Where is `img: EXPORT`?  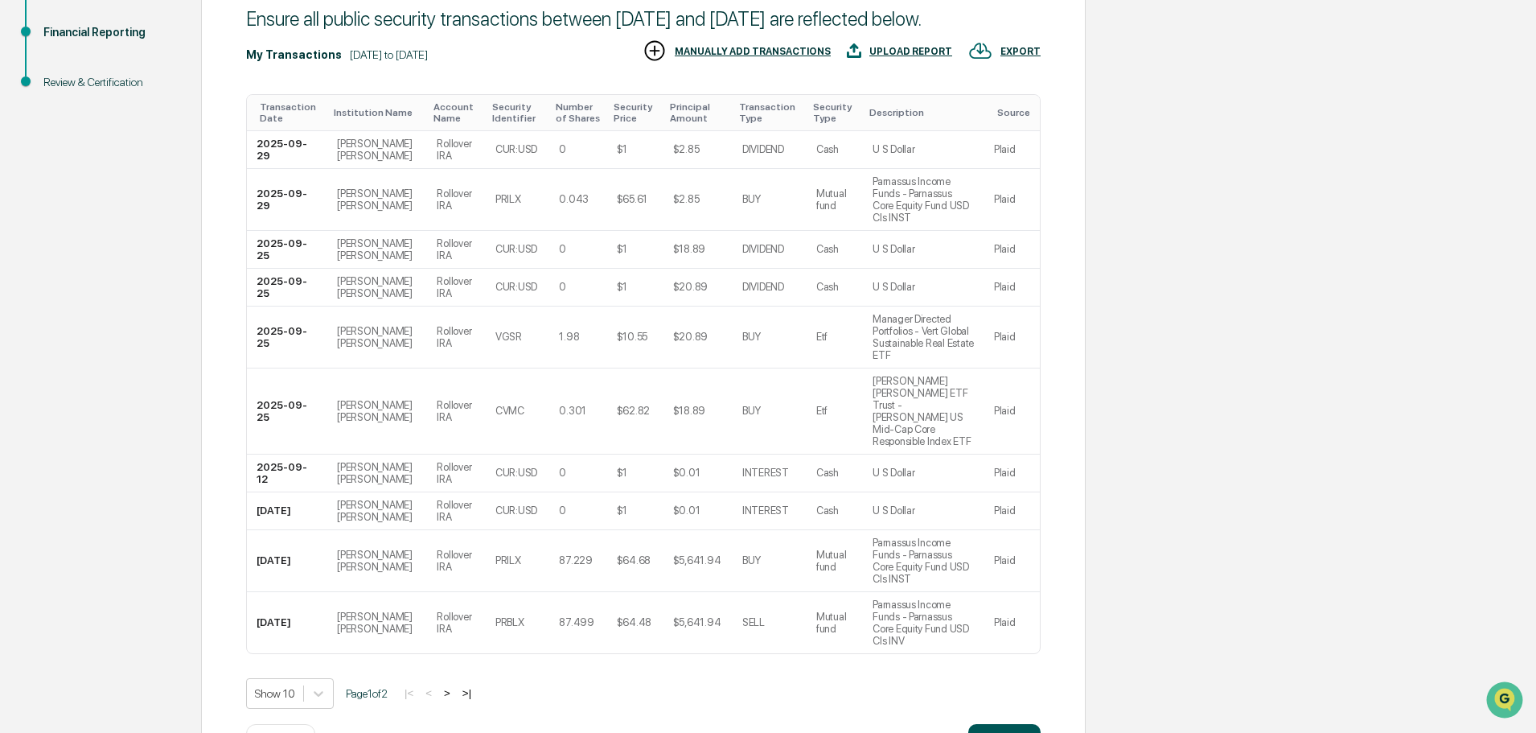 img: EXPORT is located at coordinates (980, 51).